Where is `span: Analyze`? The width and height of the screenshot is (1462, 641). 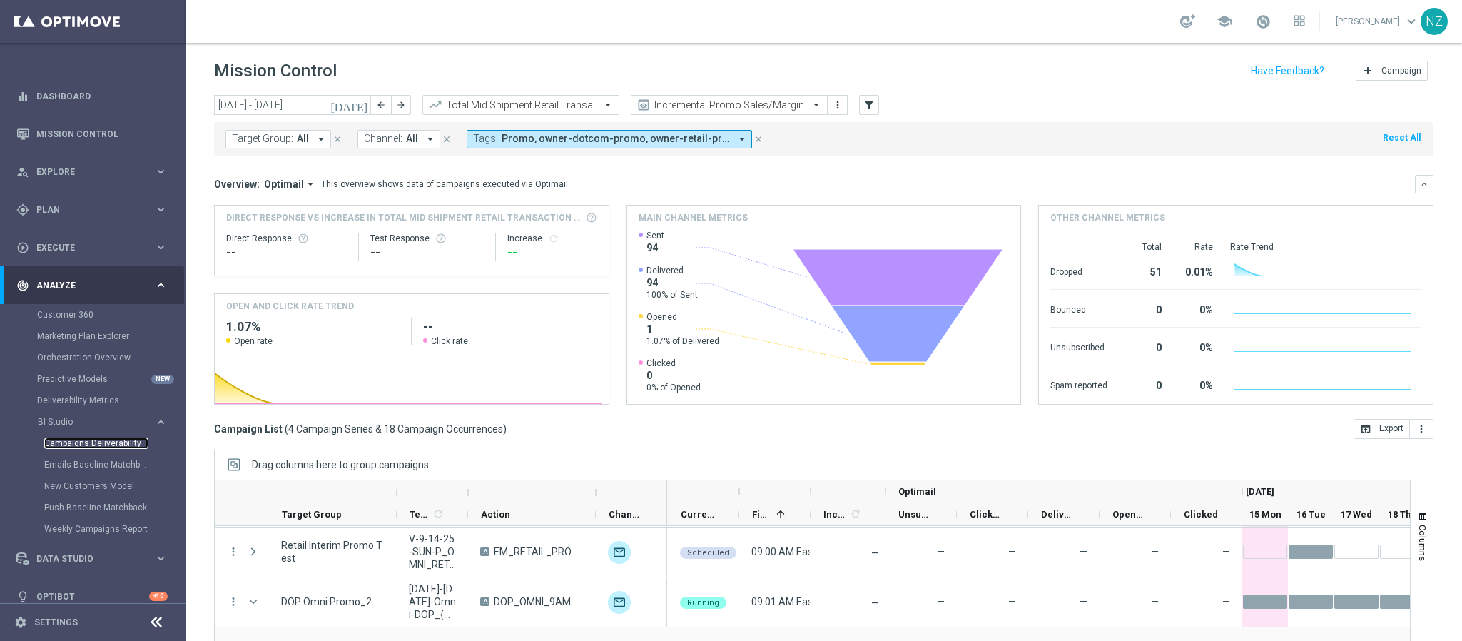
span: Analyze is located at coordinates (95, 285).